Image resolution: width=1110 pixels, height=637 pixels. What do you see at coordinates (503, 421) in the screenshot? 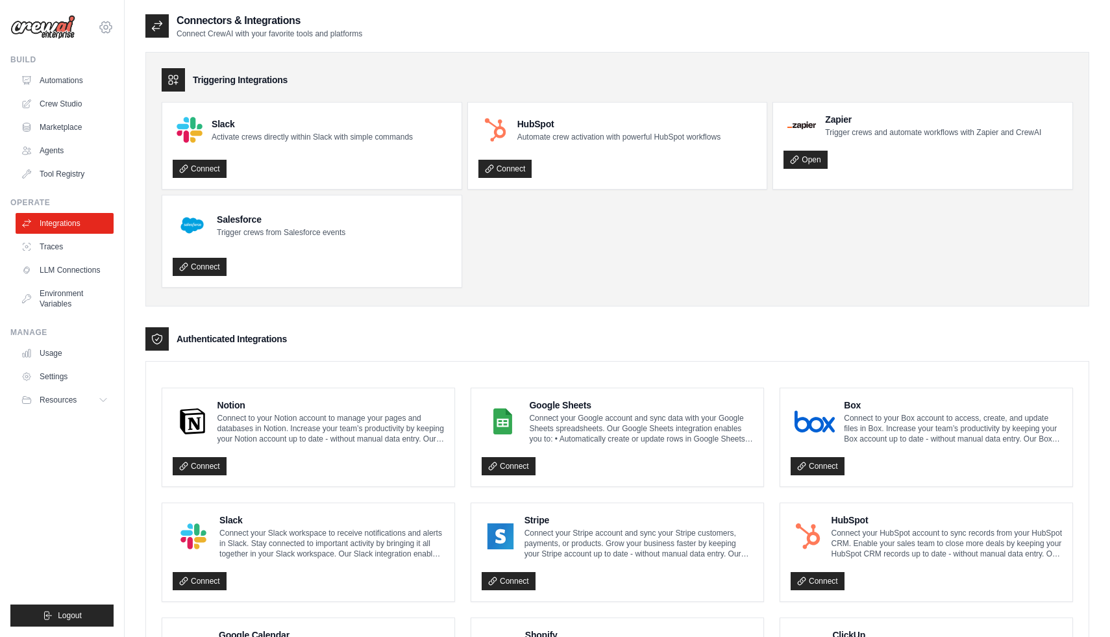
I see `img: Google Sheets Logo` at bounding box center [503, 421].